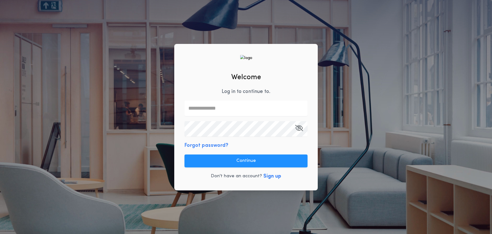  I want to click on button: Continue, so click(246, 161).